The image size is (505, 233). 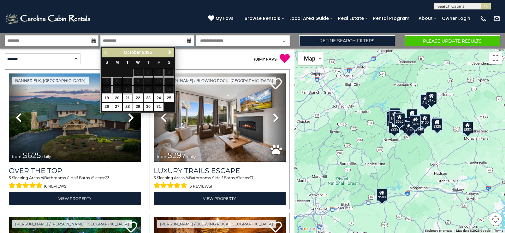 What do you see at coordinates (395, 114) in the screenshot?
I see `div: $125` at bounding box center [395, 114].